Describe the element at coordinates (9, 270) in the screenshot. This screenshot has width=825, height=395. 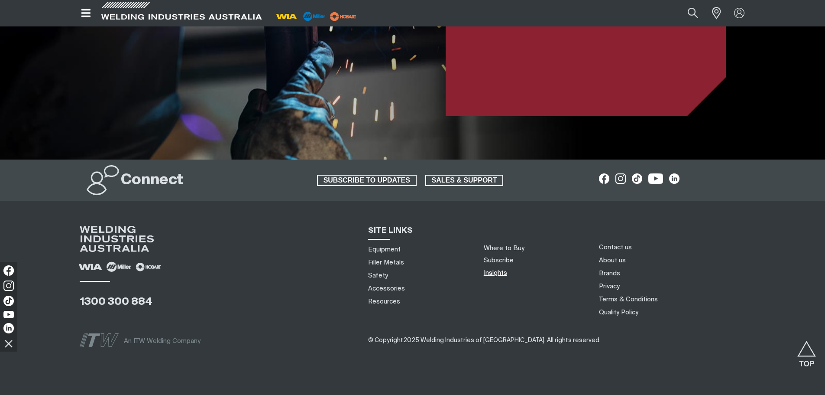
I see `img: Facebook` at that location.